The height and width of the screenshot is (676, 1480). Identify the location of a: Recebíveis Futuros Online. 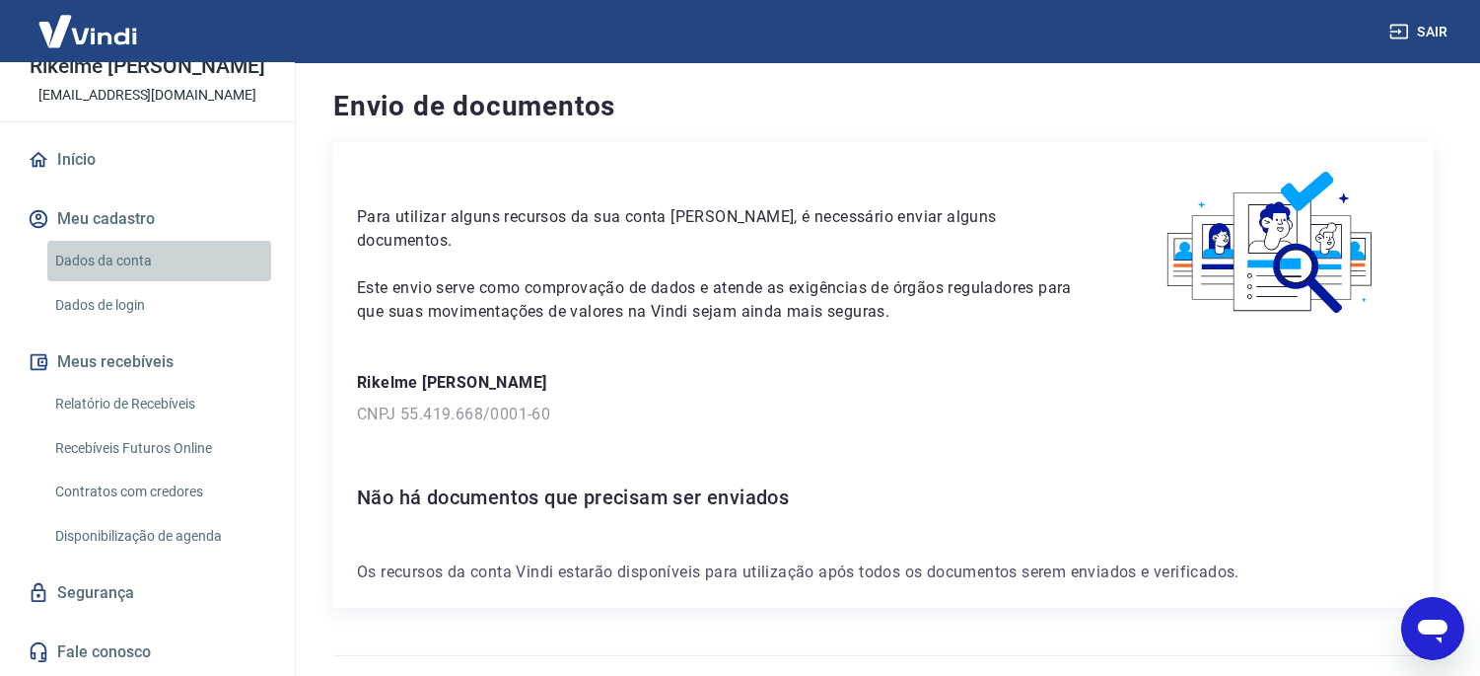
(159, 448).